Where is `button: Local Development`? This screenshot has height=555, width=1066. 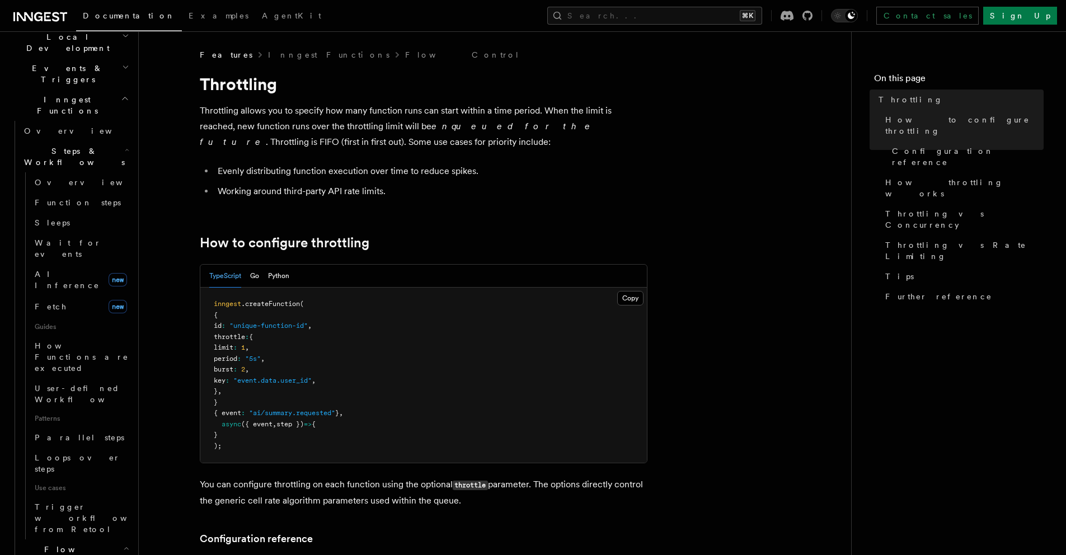 button: Local Development is located at coordinates (70, 43).